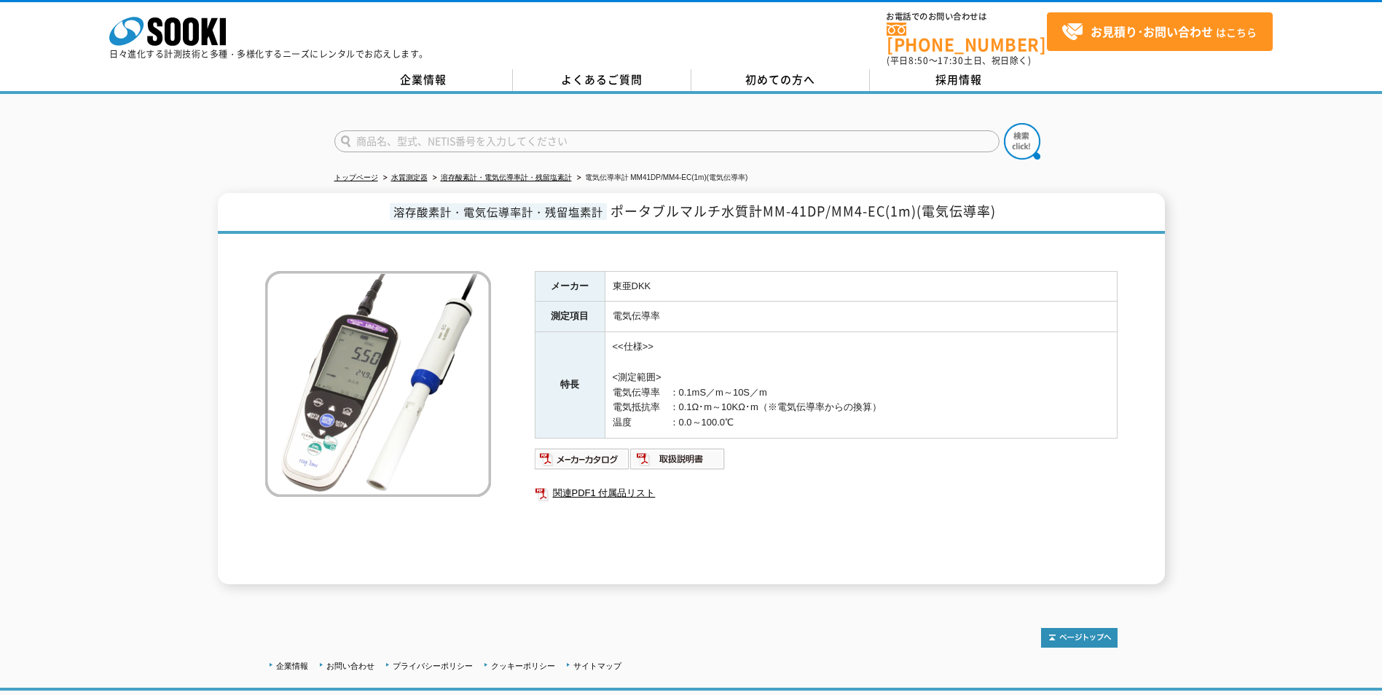 The image size is (1382, 695). Describe the element at coordinates (967, 17) in the screenshot. I see `span: お電話でのお問い合わせは` at that location.